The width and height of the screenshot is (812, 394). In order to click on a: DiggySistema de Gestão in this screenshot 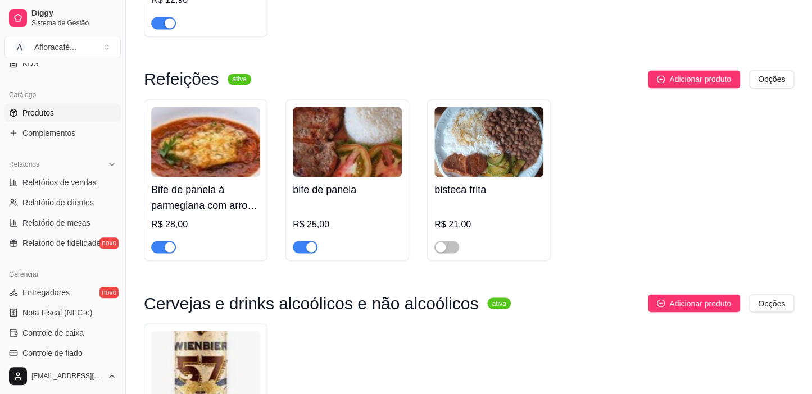, I will do `click(62, 18)`.